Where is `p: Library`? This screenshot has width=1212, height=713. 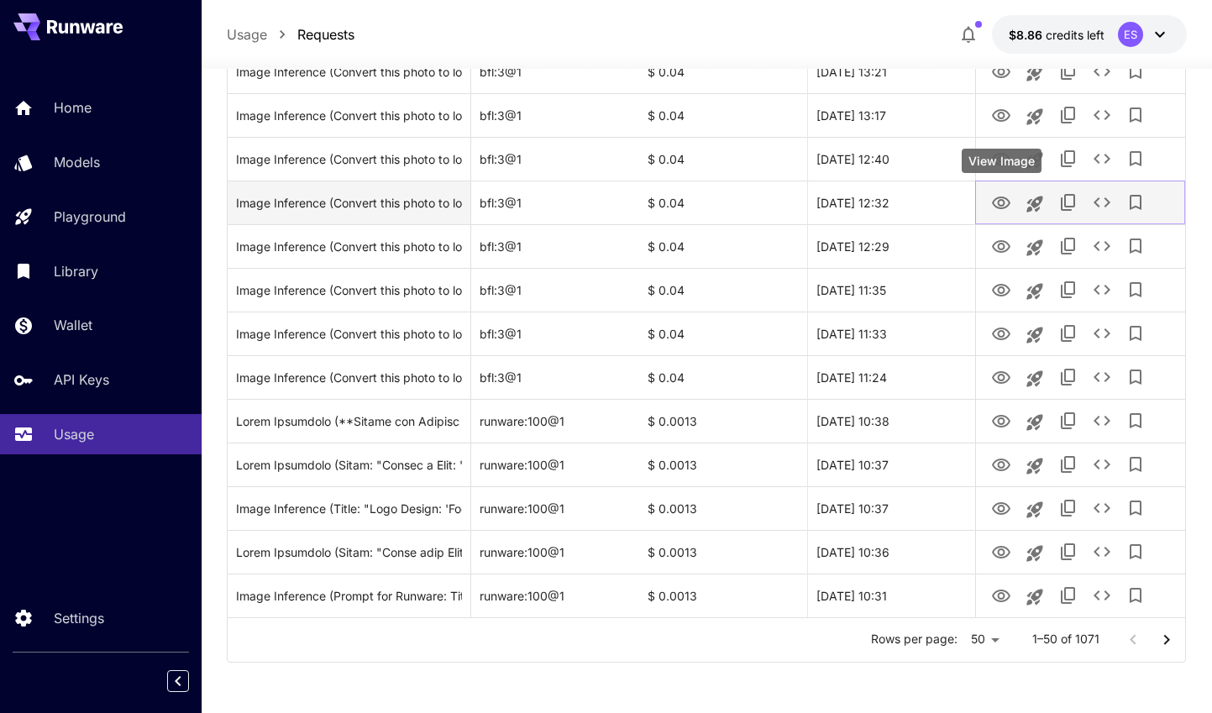 p: Library is located at coordinates (76, 271).